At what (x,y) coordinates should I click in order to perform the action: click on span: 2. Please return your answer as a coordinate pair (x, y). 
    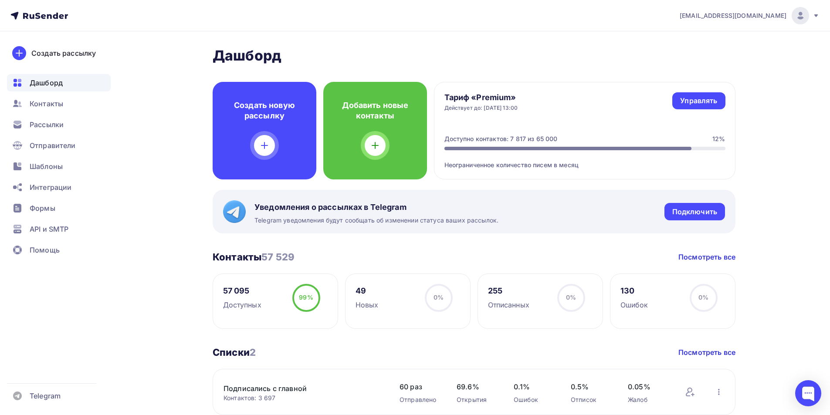
    Looking at the image, I should click on (253, 353).